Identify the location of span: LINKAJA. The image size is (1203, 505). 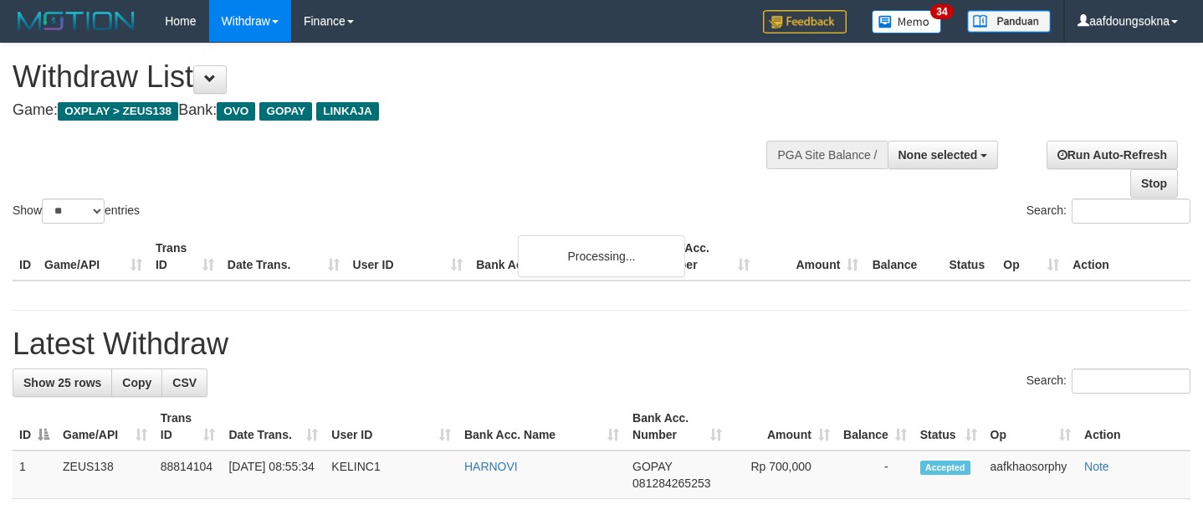
(347, 111).